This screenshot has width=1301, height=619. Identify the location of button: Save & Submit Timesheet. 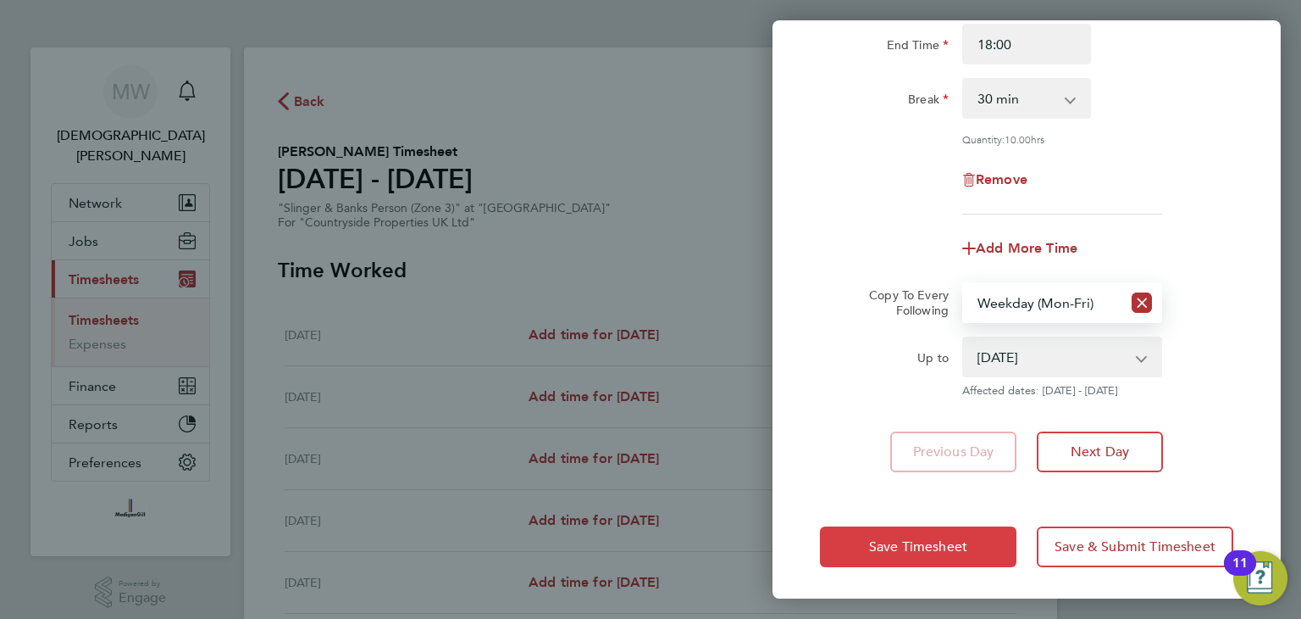
(1135, 547).